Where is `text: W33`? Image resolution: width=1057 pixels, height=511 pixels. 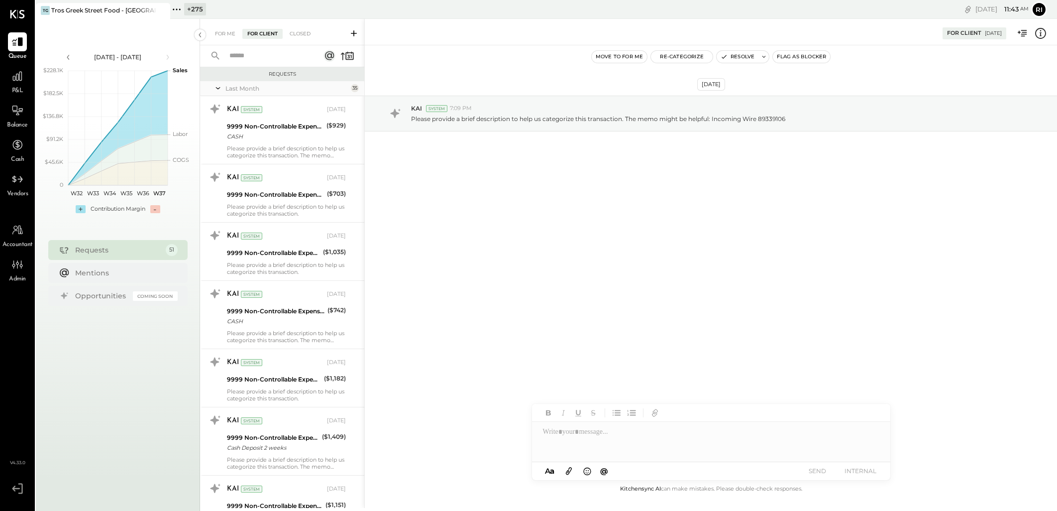 text: W33 is located at coordinates (93, 193).